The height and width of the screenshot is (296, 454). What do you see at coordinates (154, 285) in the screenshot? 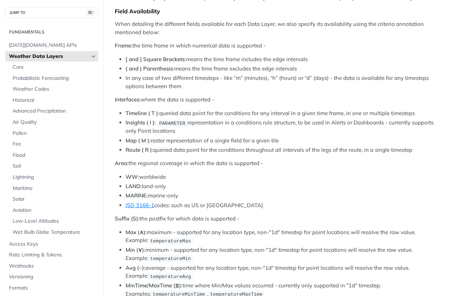
I see `strong: MinTime/MaxTime (⧖):` at bounding box center [154, 285].